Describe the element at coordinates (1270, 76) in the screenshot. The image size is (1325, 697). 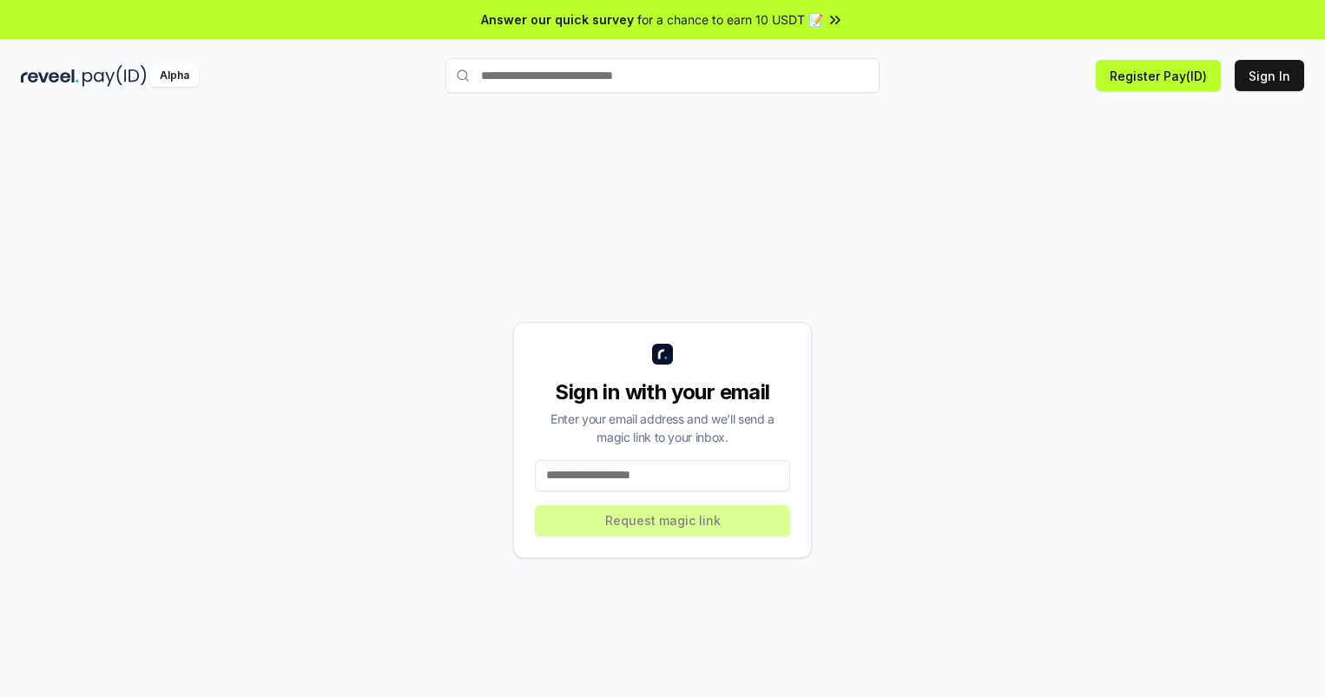
I see `button: Sign In` at that location.